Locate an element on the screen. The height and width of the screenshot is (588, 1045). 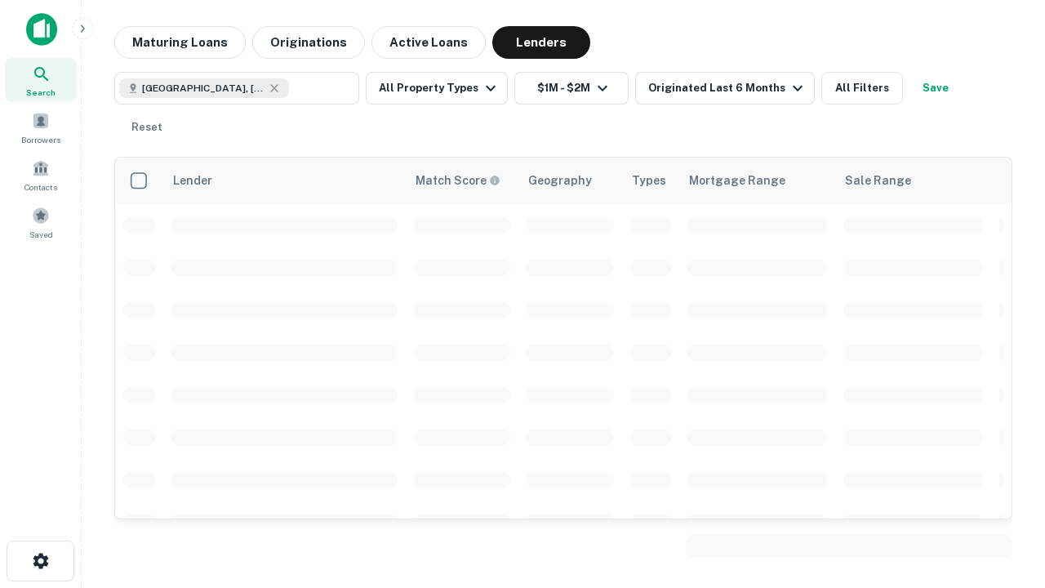
th: Lender is located at coordinates (284, 180).